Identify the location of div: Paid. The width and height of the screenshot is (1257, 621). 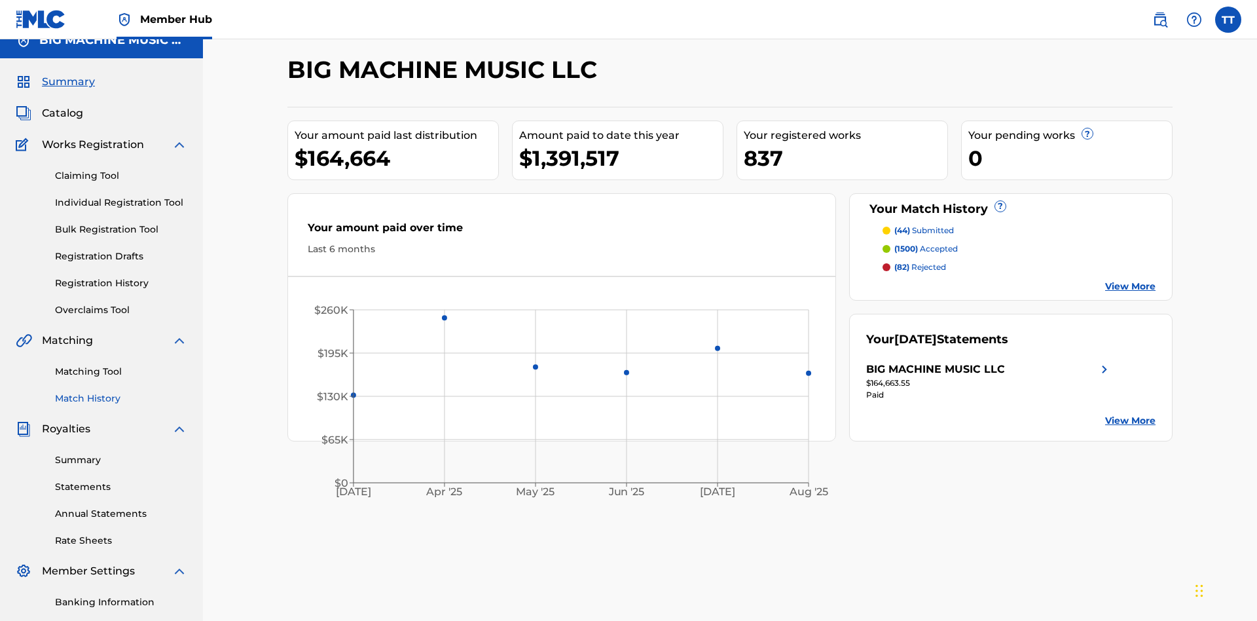
(989, 395).